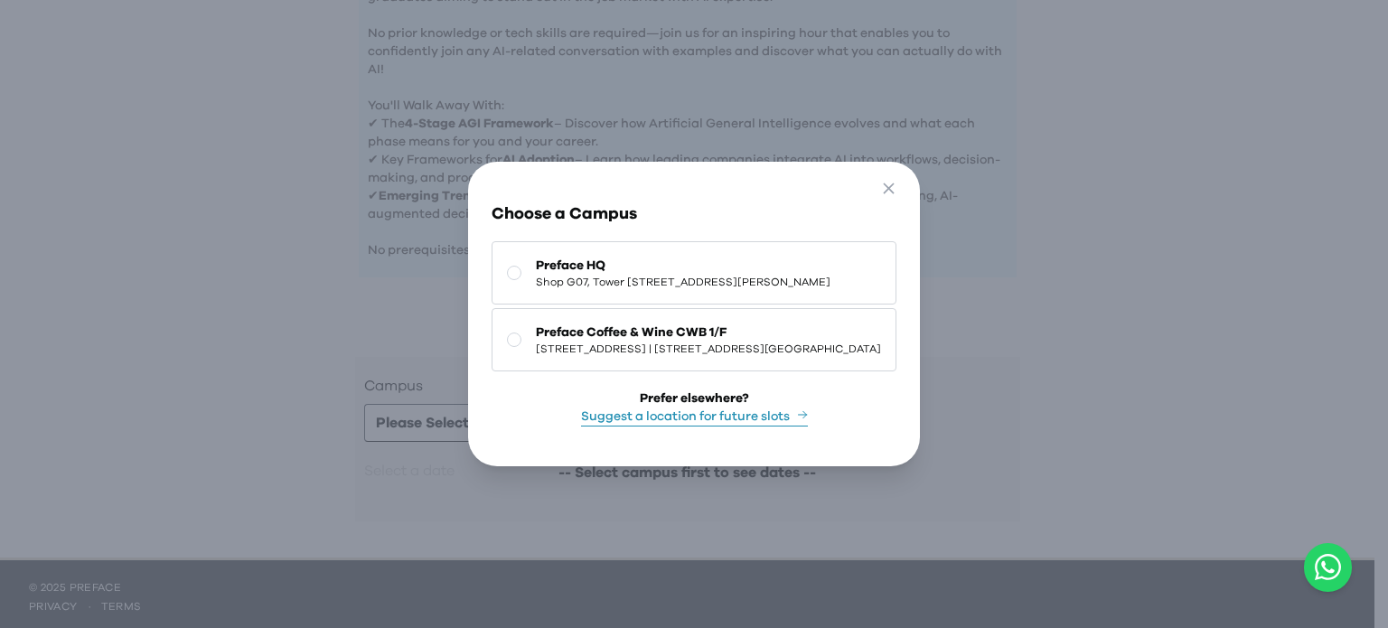  I want to click on h3: Choose a Campus, so click(694, 214).